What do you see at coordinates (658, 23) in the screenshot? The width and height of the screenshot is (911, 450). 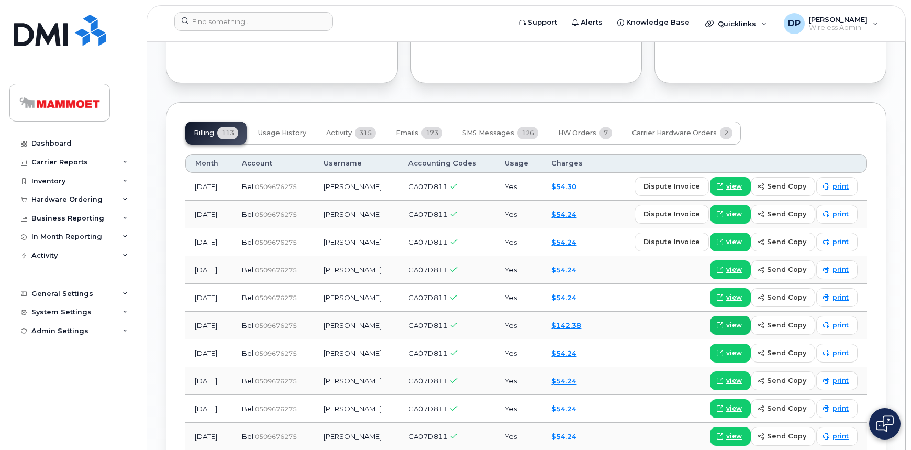 I see `span: Knowledge Base` at bounding box center [658, 23].